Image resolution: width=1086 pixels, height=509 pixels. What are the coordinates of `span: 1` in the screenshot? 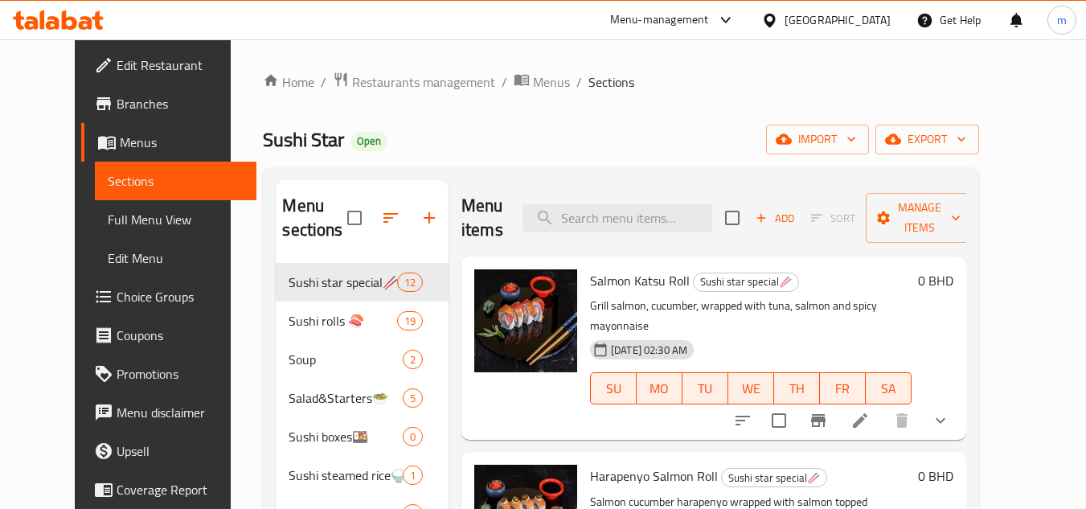 It's located at (412, 475).